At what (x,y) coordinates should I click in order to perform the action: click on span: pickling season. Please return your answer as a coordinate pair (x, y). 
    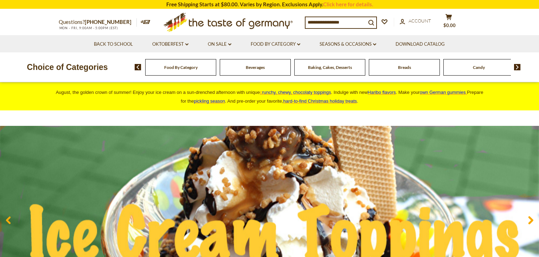
    Looking at the image, I should click on (209, 101).